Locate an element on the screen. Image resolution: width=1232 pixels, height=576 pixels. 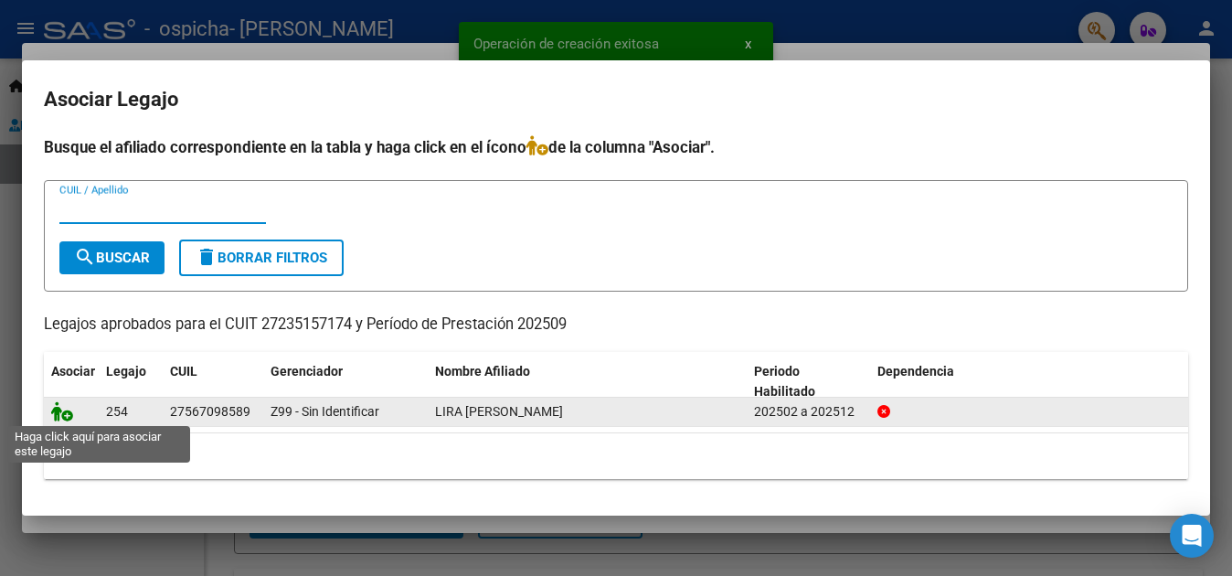
datatable-header-cell: CUIL is located at coordinates (213, 382).